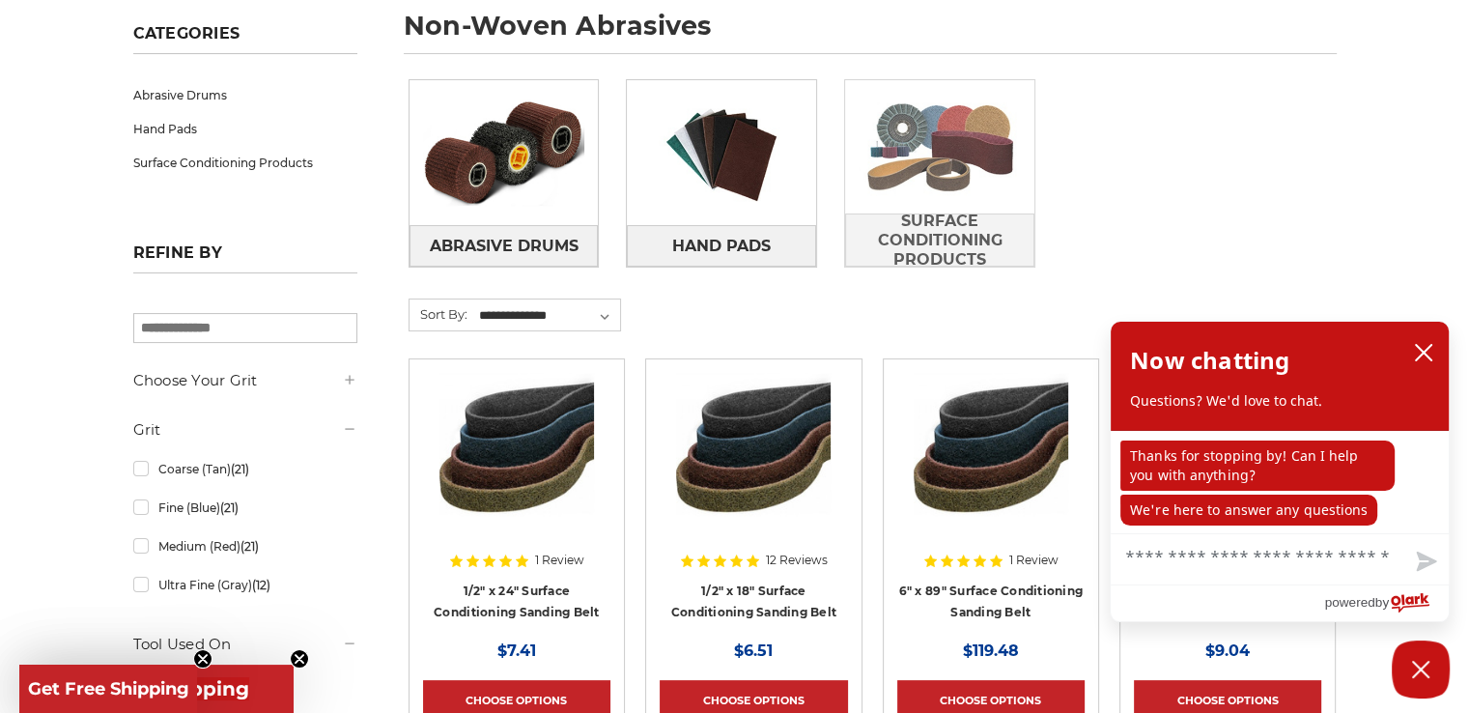 The width and height of the screenshot is (1469, 713). I want to click on h5: Refine by, so click(245, 258).